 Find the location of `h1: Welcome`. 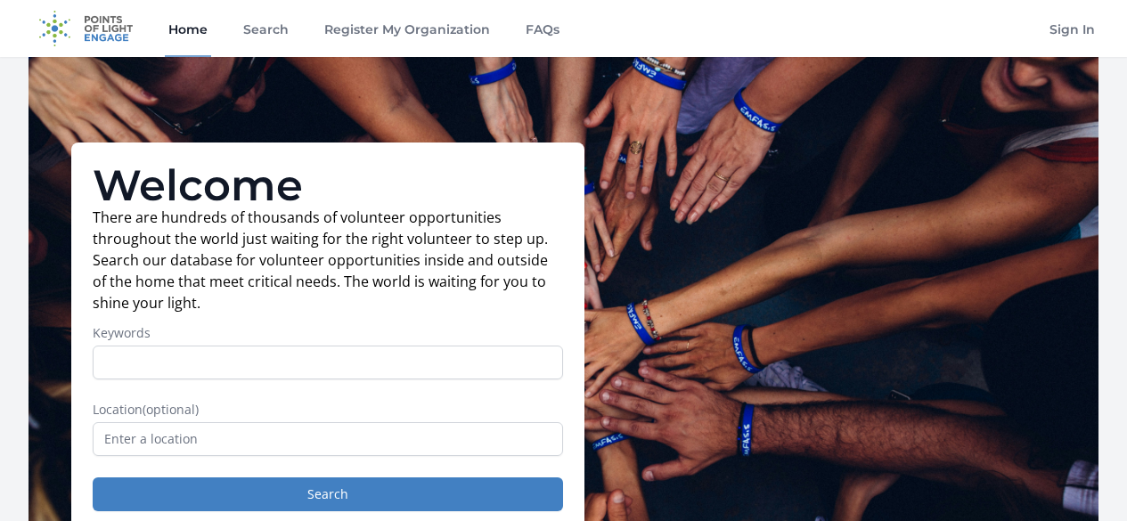

h1: Welcome is located at coordinates (328, 185).